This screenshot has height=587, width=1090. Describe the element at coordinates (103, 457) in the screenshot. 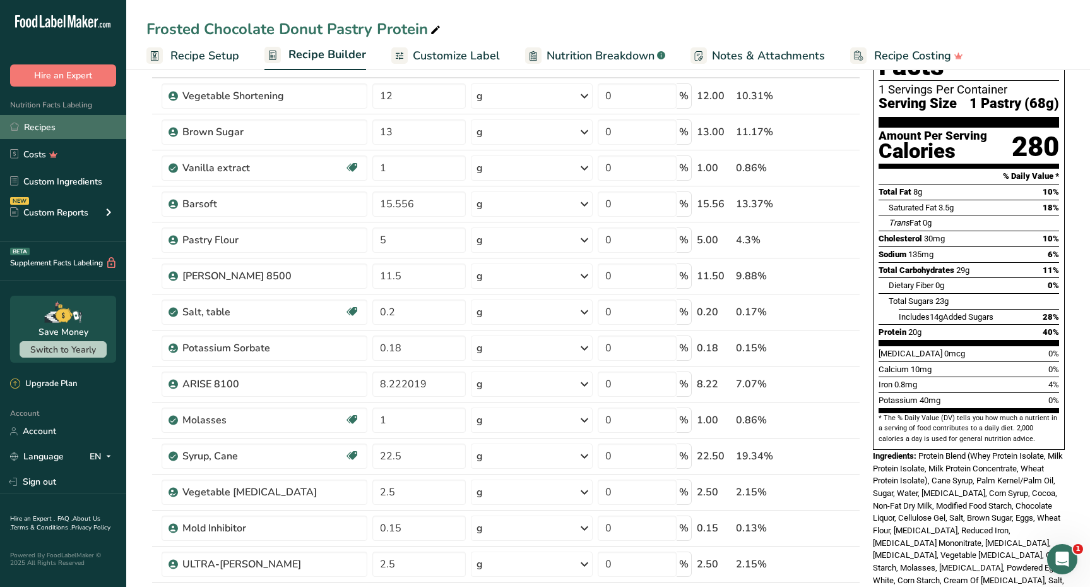

I see `div: EN` at that location.